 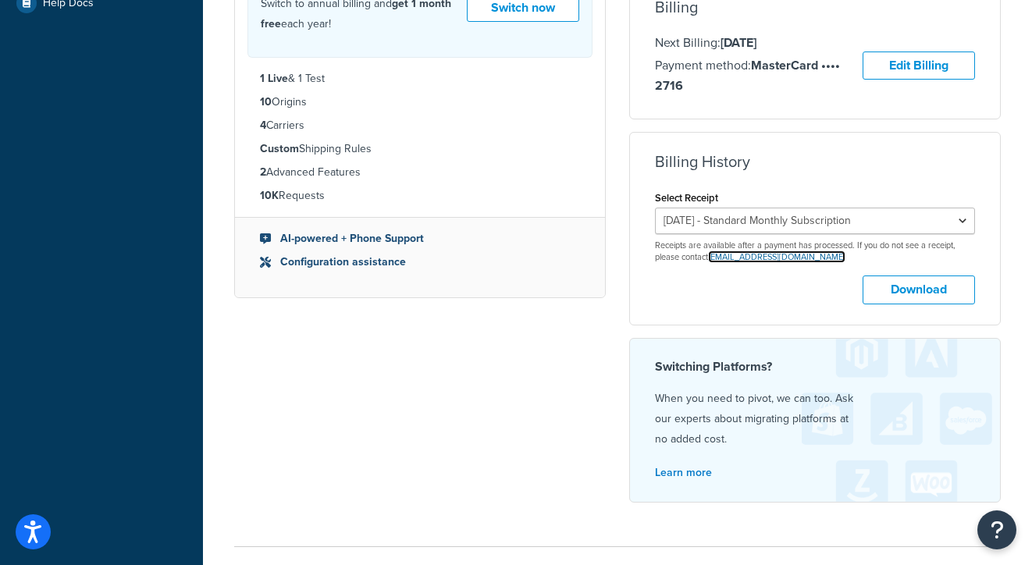 I want to click on a: Learn more, so click(x=683, y=472).